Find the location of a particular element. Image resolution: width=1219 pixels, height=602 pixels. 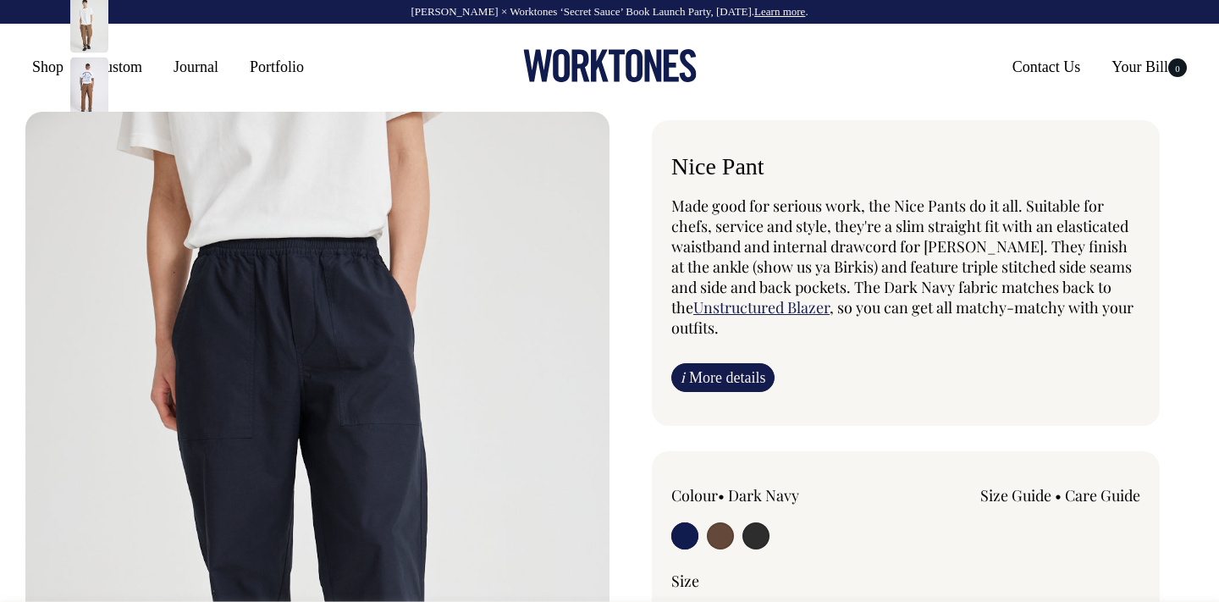

a: Journal is located at coordinates (196, 67).